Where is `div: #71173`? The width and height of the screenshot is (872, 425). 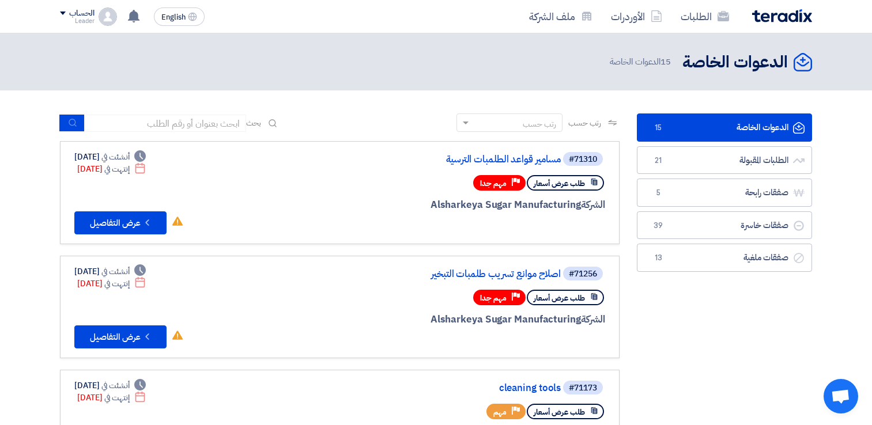 div: #71173 is located at coordinates (582, 388).